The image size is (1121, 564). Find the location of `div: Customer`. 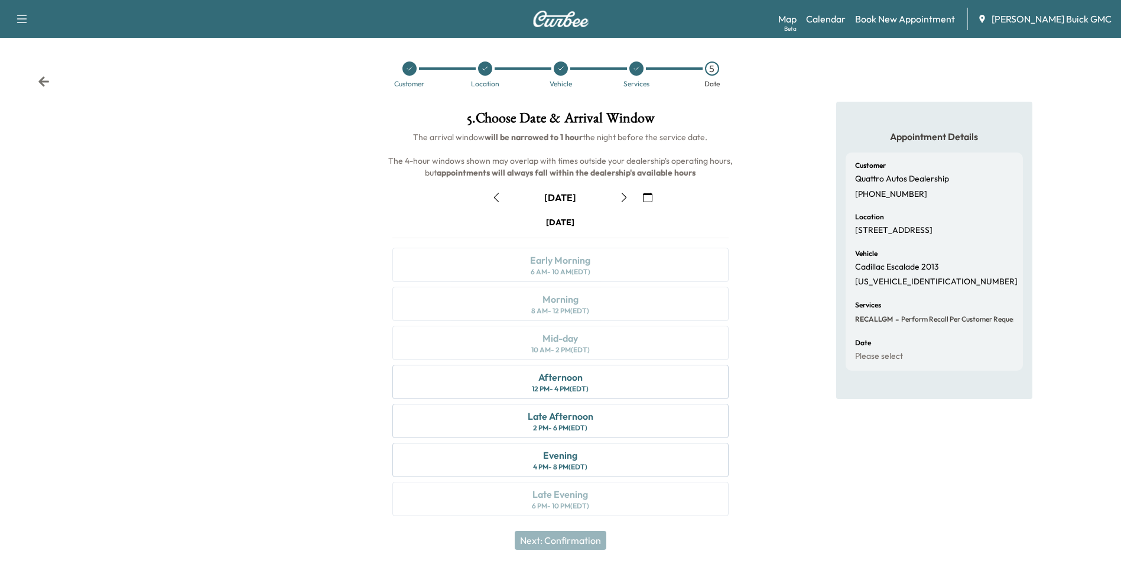

div: Customer is located at coordinates (409, 84).